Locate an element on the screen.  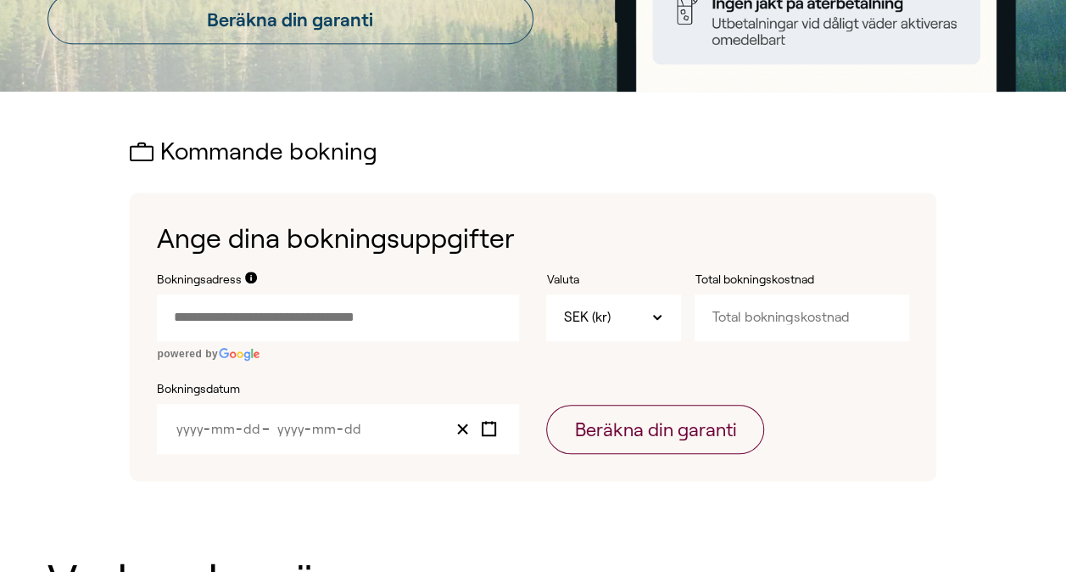
label: Total bokningskostnad is located at coordinates (779, 280).